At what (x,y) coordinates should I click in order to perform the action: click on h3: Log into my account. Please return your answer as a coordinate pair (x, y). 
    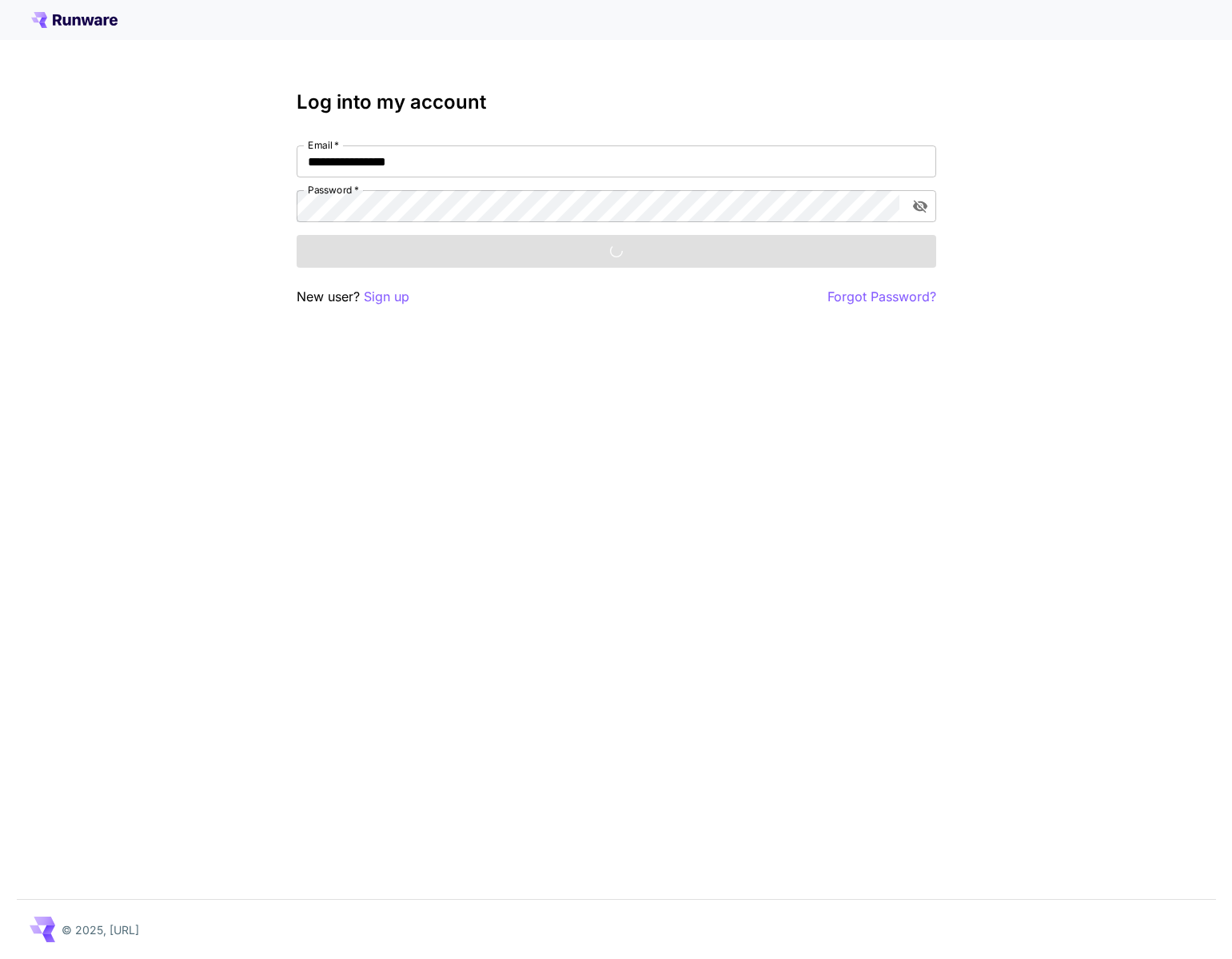
    Looking at the image, I should click on (616, 102).